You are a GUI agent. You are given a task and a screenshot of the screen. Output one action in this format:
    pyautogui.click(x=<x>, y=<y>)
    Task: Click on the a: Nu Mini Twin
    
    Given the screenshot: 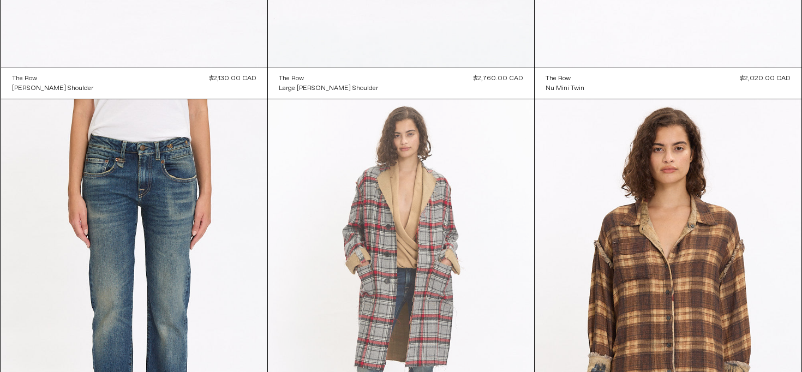 What is the action you would take?
    pyautogui.click(x=565, y=88)
    